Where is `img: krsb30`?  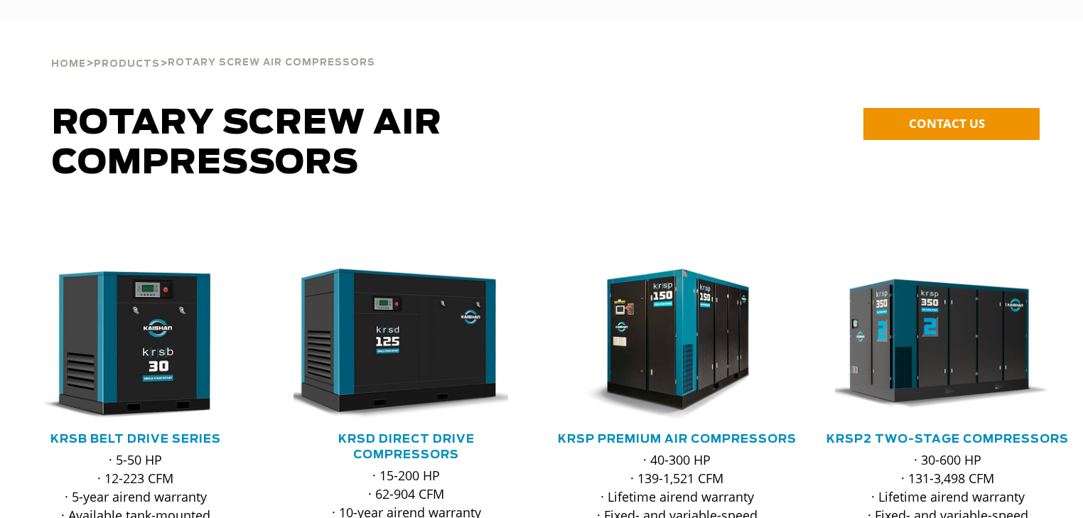
img: krsb30 is located at coordinates (124, 345).